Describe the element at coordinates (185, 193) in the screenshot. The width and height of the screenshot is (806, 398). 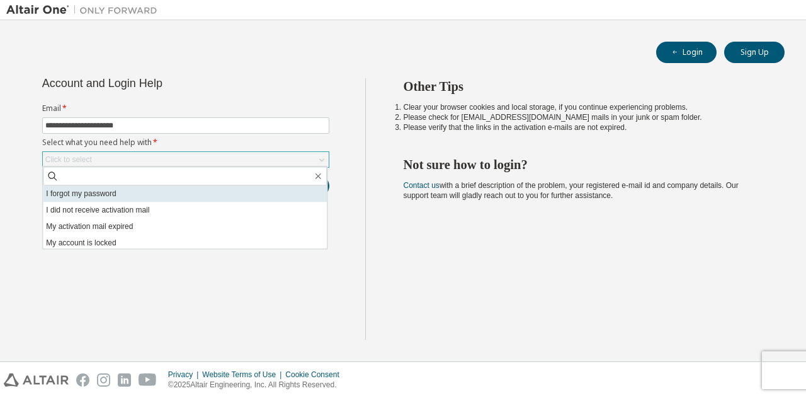
I see `li: I forgot my password` at that location.